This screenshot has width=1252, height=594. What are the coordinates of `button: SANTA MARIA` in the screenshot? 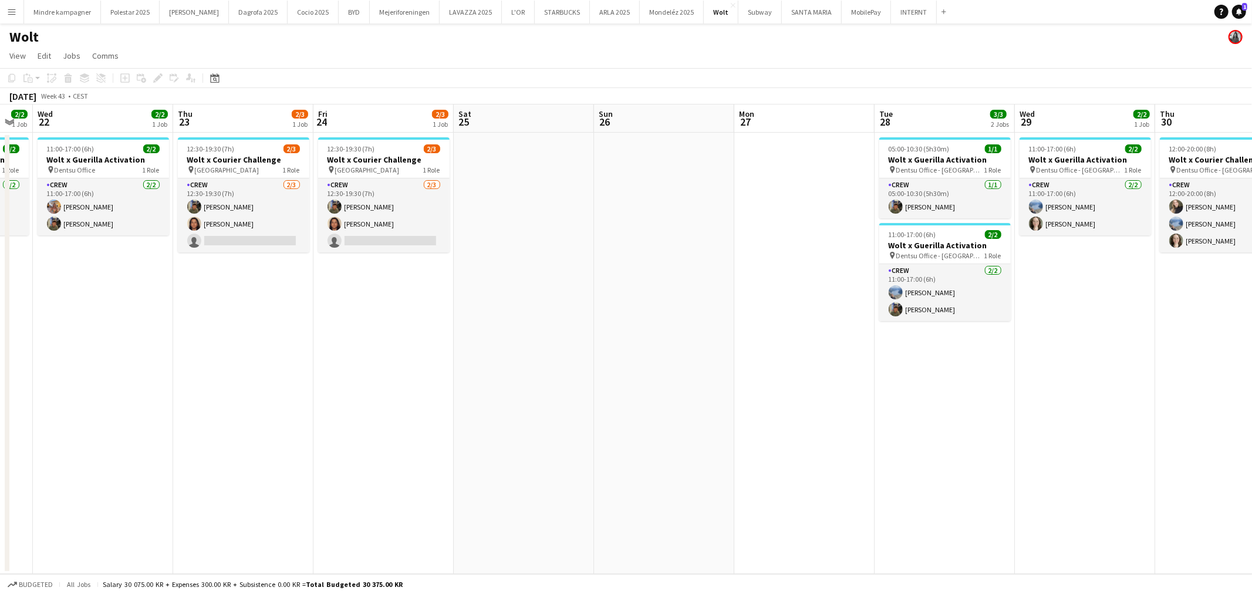 It's located at (812, 12).